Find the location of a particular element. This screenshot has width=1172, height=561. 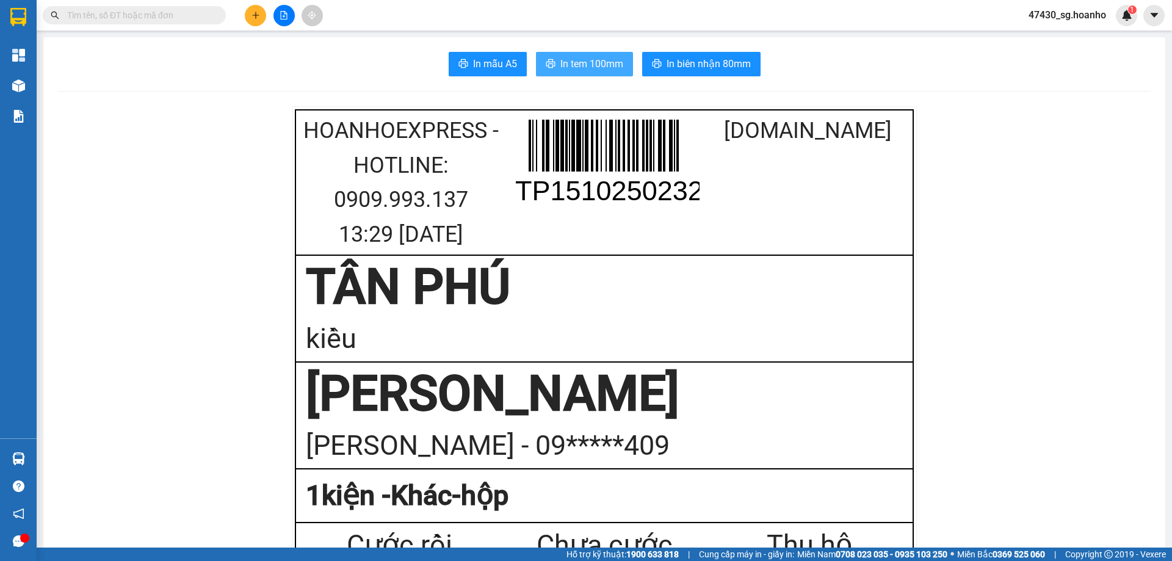

span: question-circle is located at coordinates (18, 486).